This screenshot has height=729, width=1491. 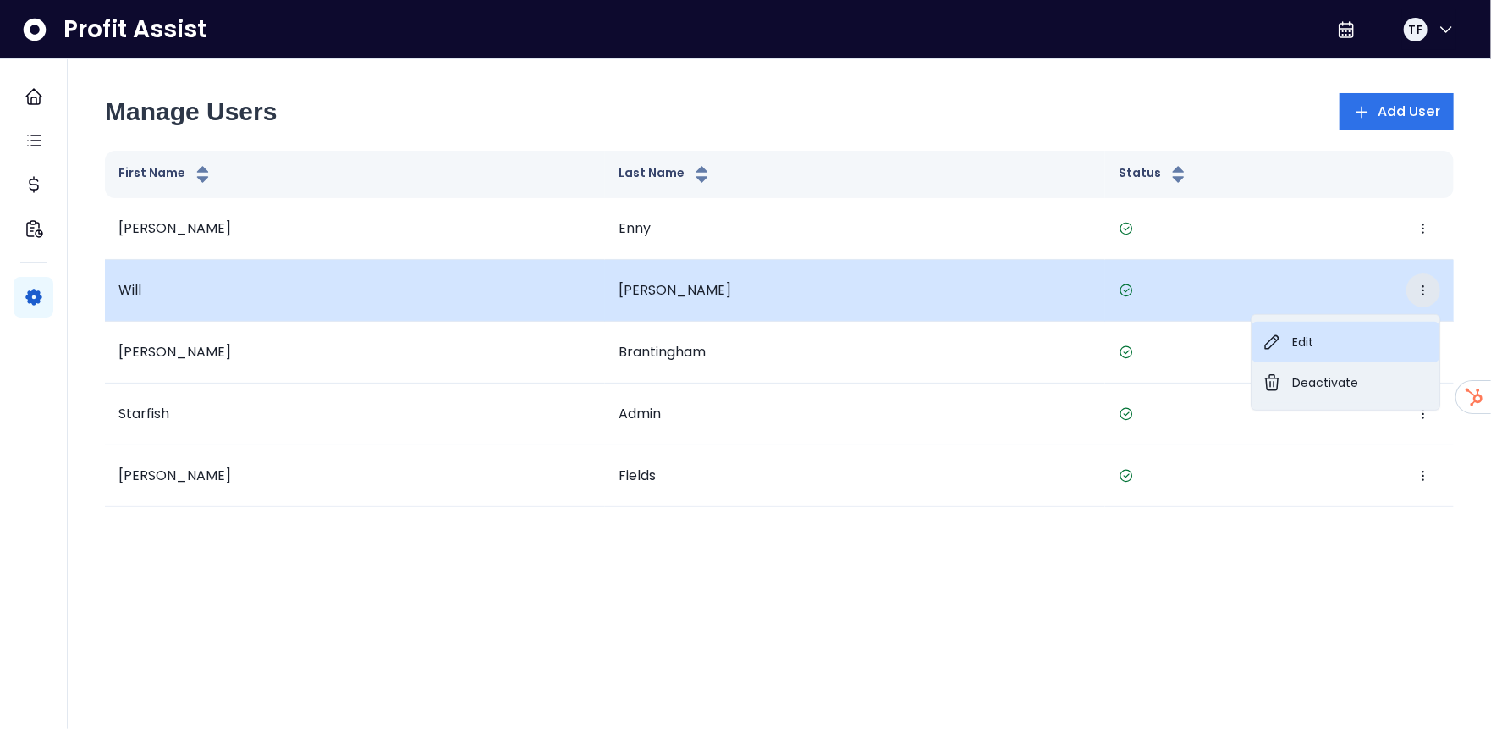 What do you see at coordinates (637, 475) in the screenshot?
I see `span: Fields` at bounding box center [637, 475].